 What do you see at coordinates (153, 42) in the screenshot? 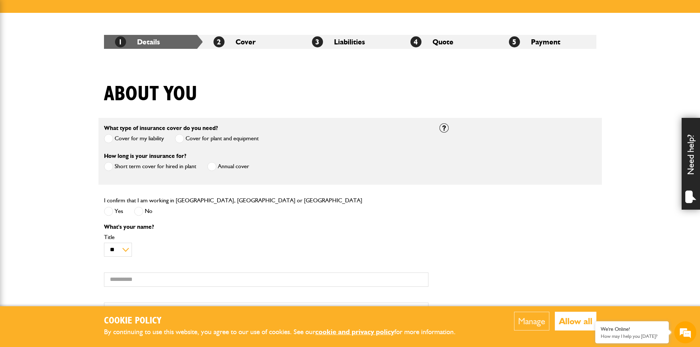
I see `li: Details` at bounding box center [153, 42].